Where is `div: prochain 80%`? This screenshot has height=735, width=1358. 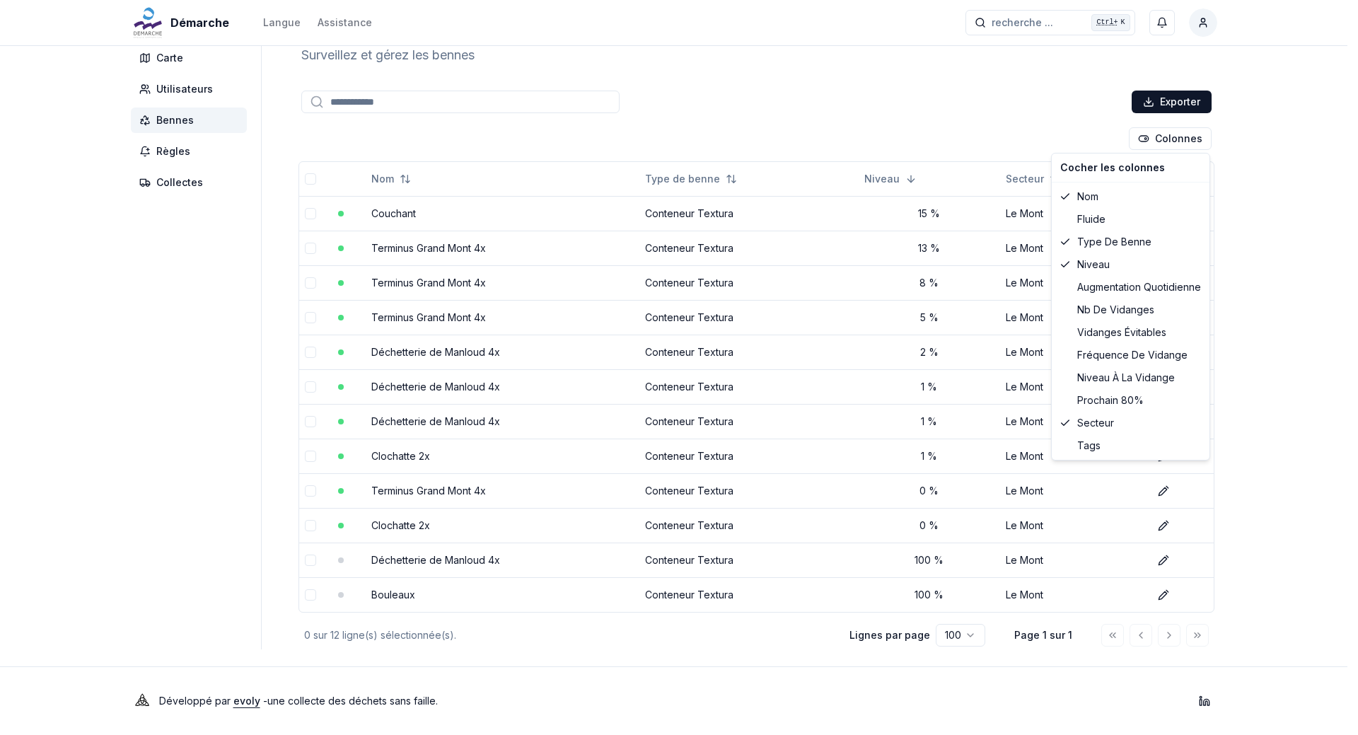
div: prochain 80% is located at coordinates (1130, 400).